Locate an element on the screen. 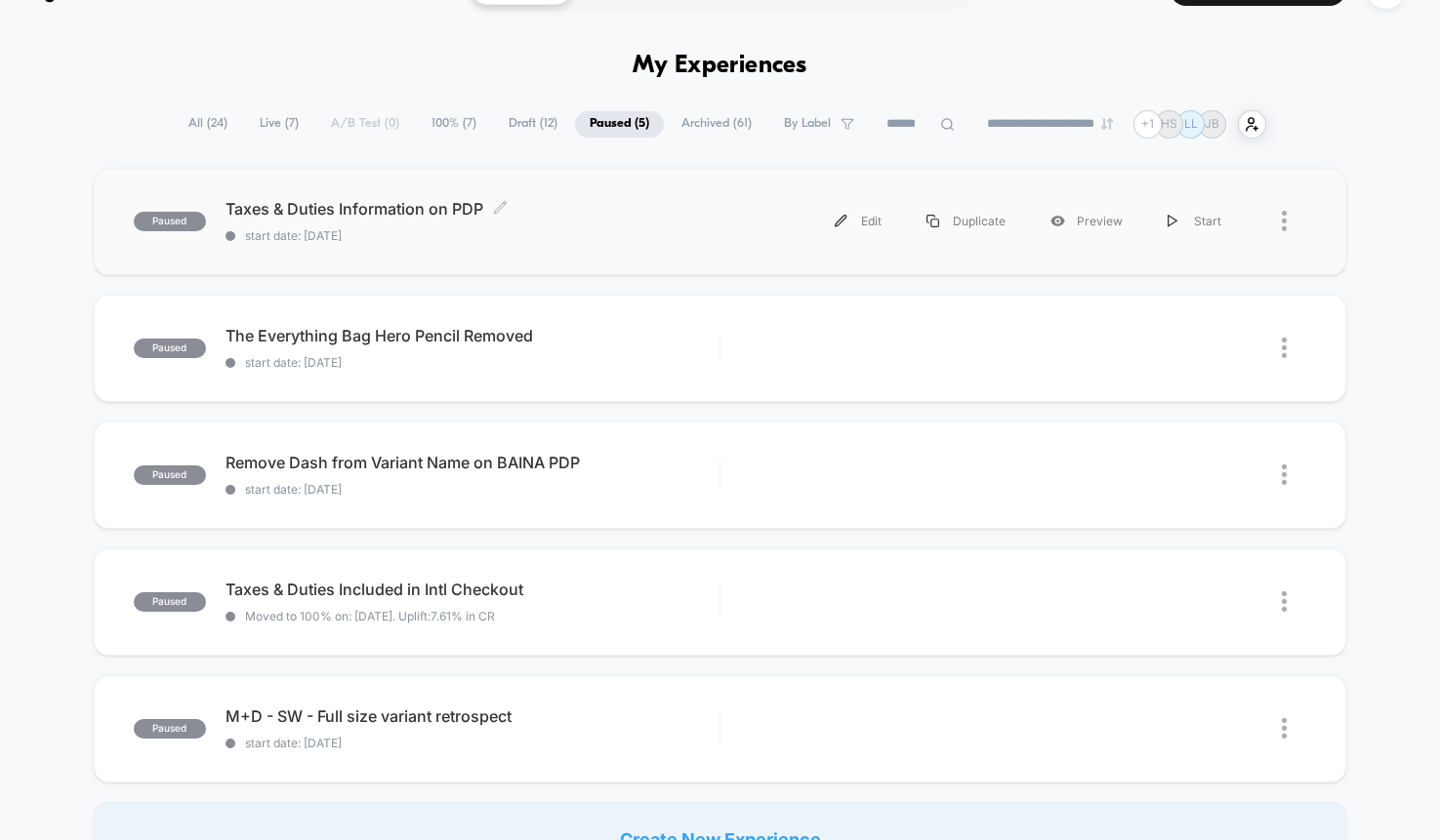 This screenshot has width=1440, height=840. img: end is located at coordinates (1107, 124).